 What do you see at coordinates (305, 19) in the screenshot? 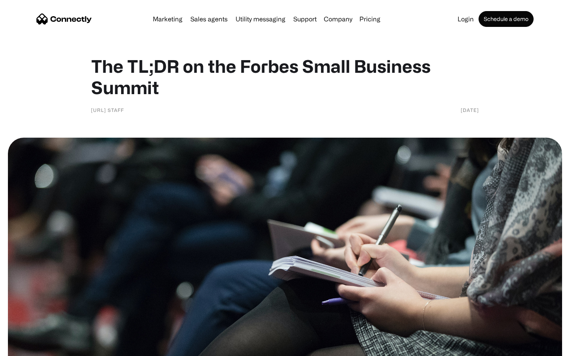
I see `a: Support` at bounding box center [305, 19].